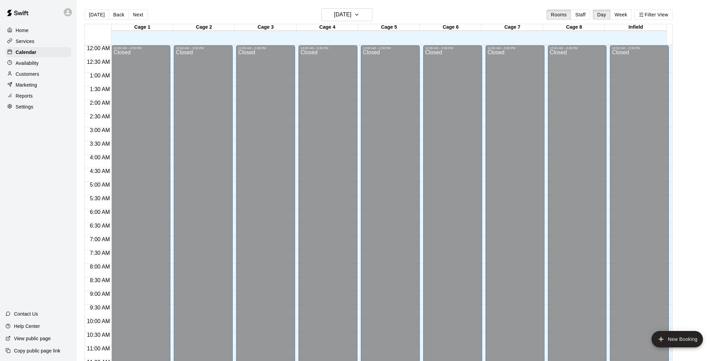 This screenshot has height=361, width=721. What do you see at coordinates (580, 15) in the screenshot?
I see `button: Staff` at bounding box center [580, 15].